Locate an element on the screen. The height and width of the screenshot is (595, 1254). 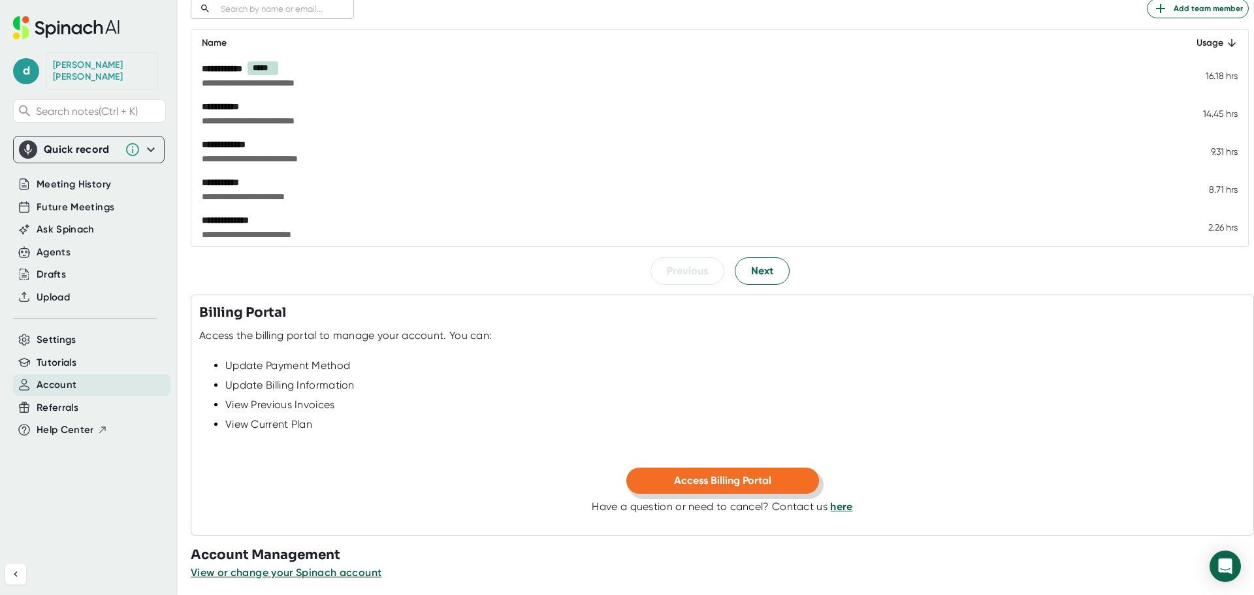
div: View Previous Invoices is located at coordinates (735, 405).